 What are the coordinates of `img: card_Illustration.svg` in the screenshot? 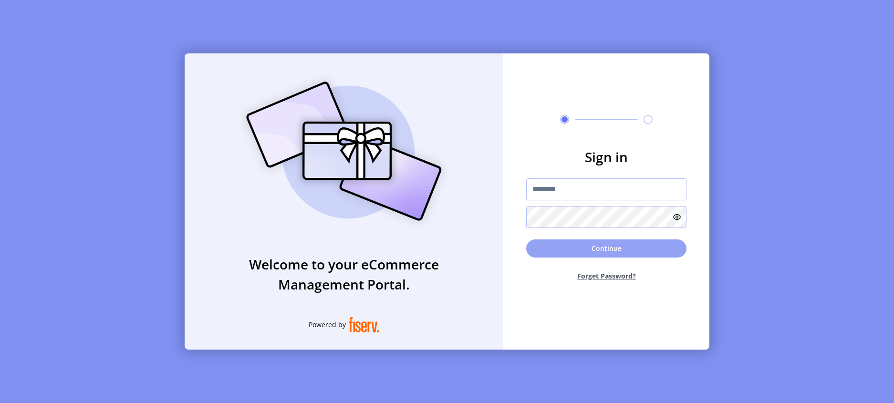 It's located at (344, 151).